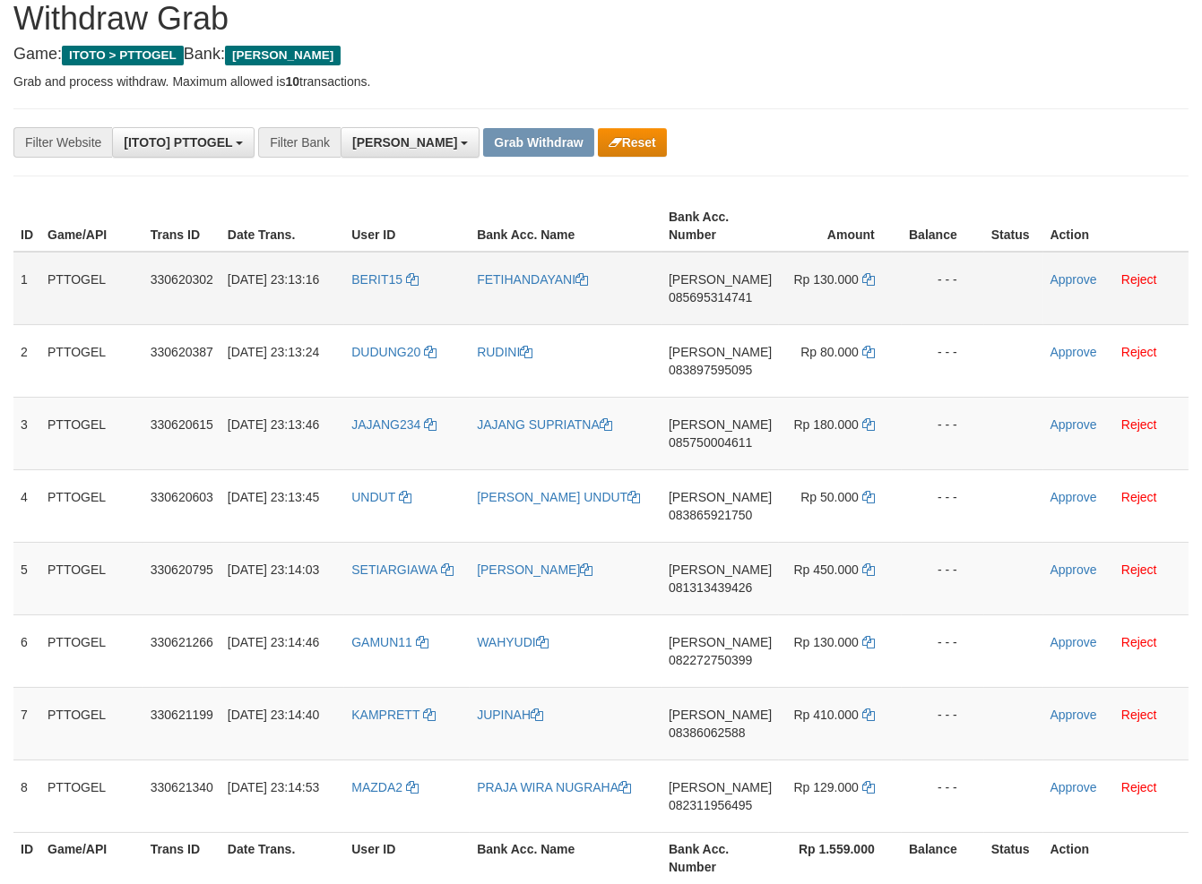 The image size is (1202, 884). I want to click on td: 3, so click(27, 433).